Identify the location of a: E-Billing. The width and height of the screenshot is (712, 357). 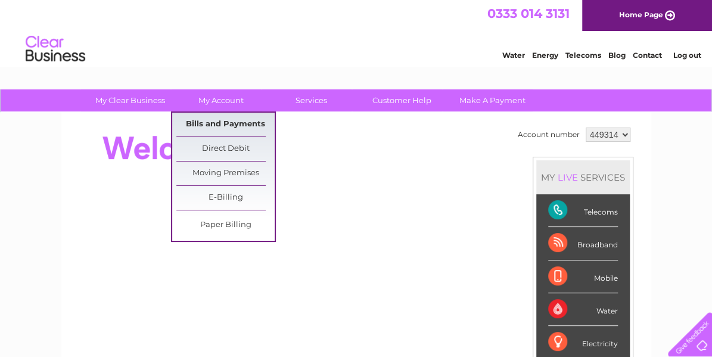
(225, 198).